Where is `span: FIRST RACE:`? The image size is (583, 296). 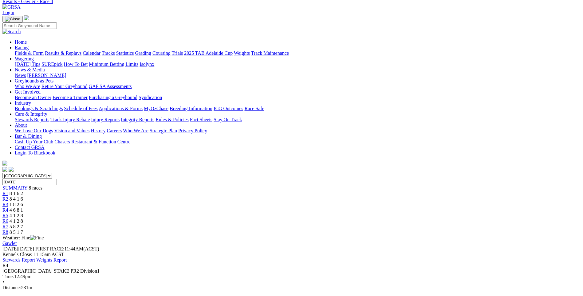 span: FIRST RACE: is located at coordinates (50, 248).